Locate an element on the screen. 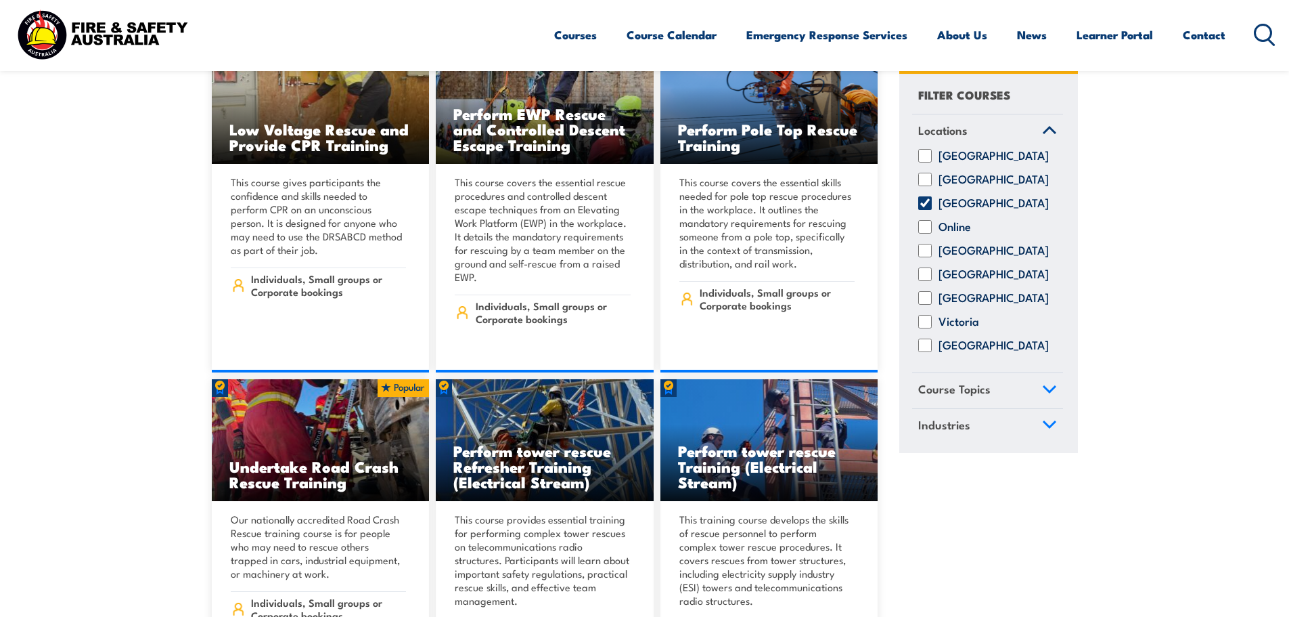 This screenshot has width=1289, height=617. h3: Perform tower rescue Training (Electrical Stream) is located at coordinates (769, 466).